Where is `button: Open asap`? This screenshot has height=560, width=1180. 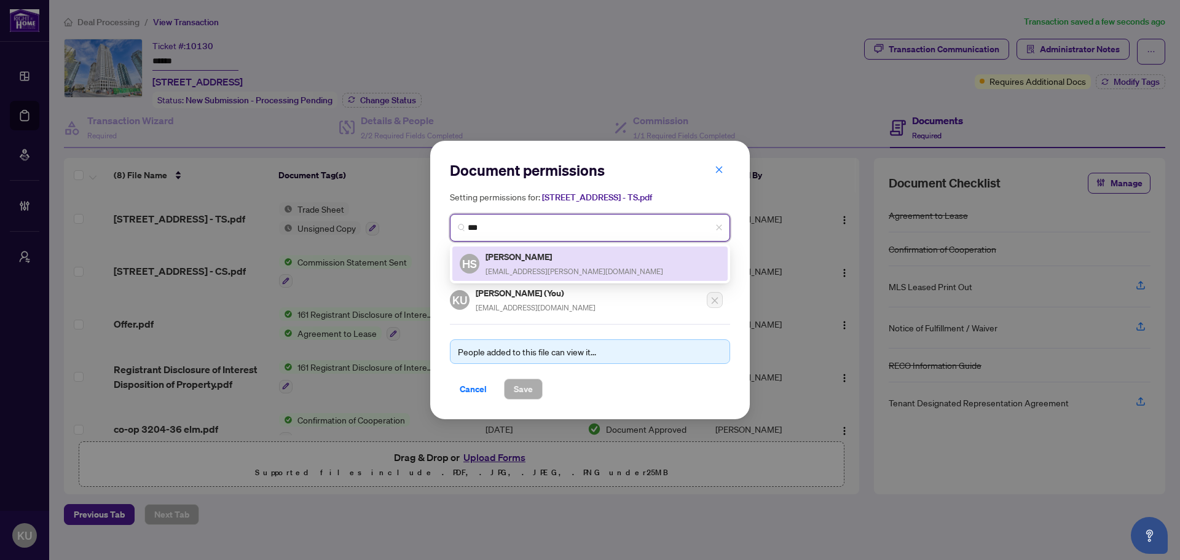
button: Open asap is located at coordinates (1149, 535).